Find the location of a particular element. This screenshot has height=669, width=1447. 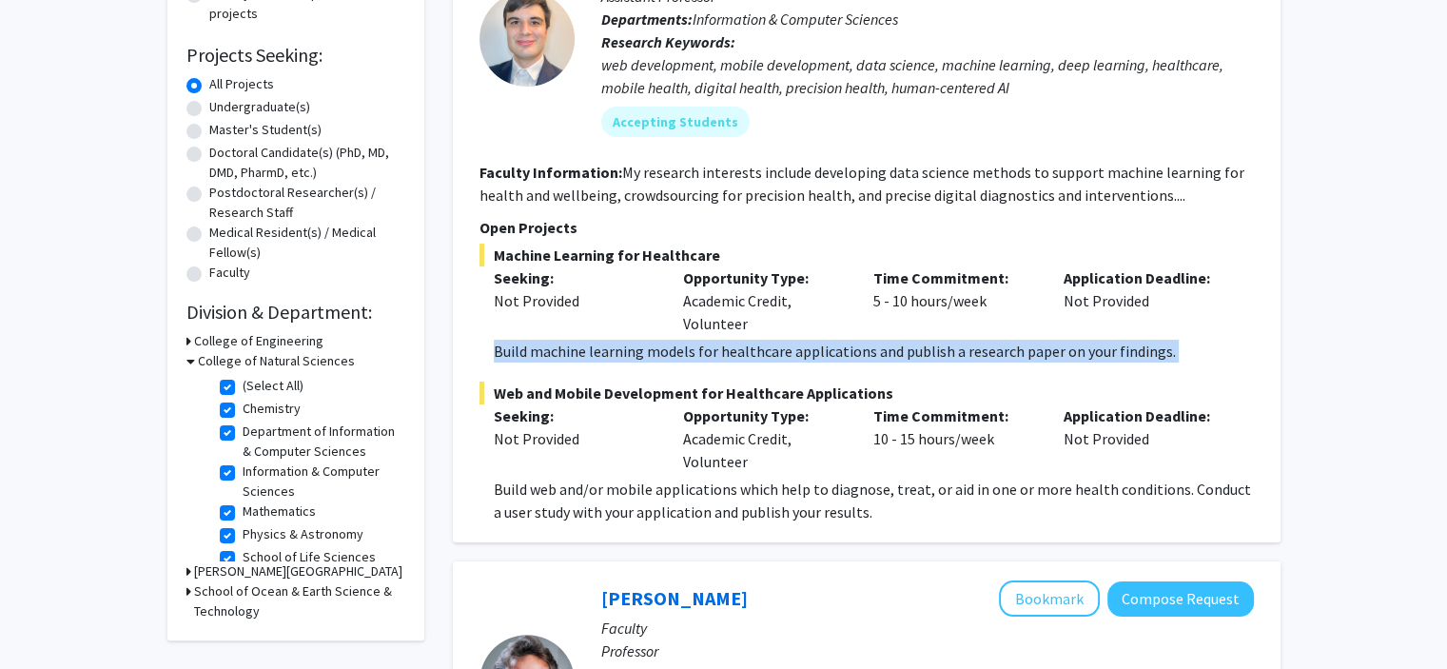

label: Medical Resident(s) / Medical Fellow(s) is located at coordinates (307, 243).